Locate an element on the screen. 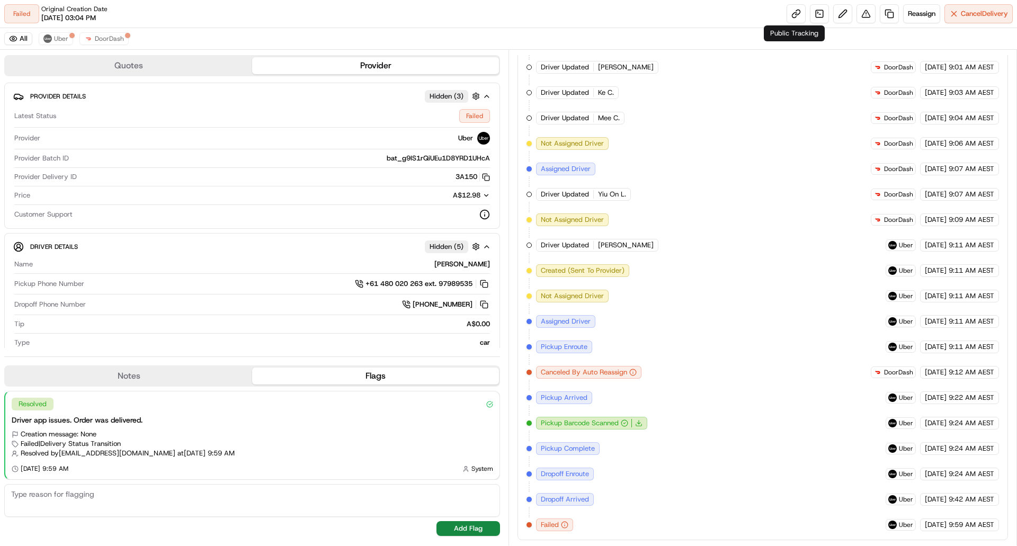 This screenshot has width=1017, height=546. button: All is located at coordinates (18, 39).